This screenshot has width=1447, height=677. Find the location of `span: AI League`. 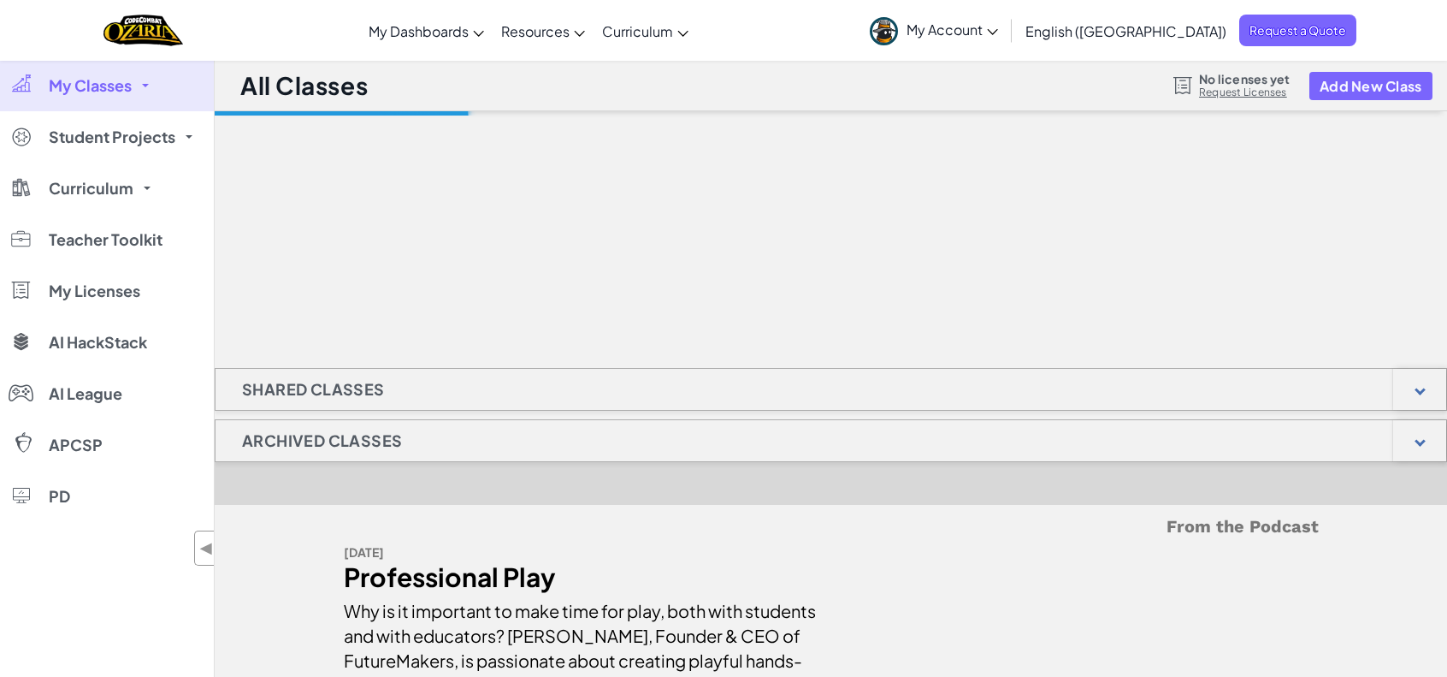

span: AI League is located at coordinates (86, 393).